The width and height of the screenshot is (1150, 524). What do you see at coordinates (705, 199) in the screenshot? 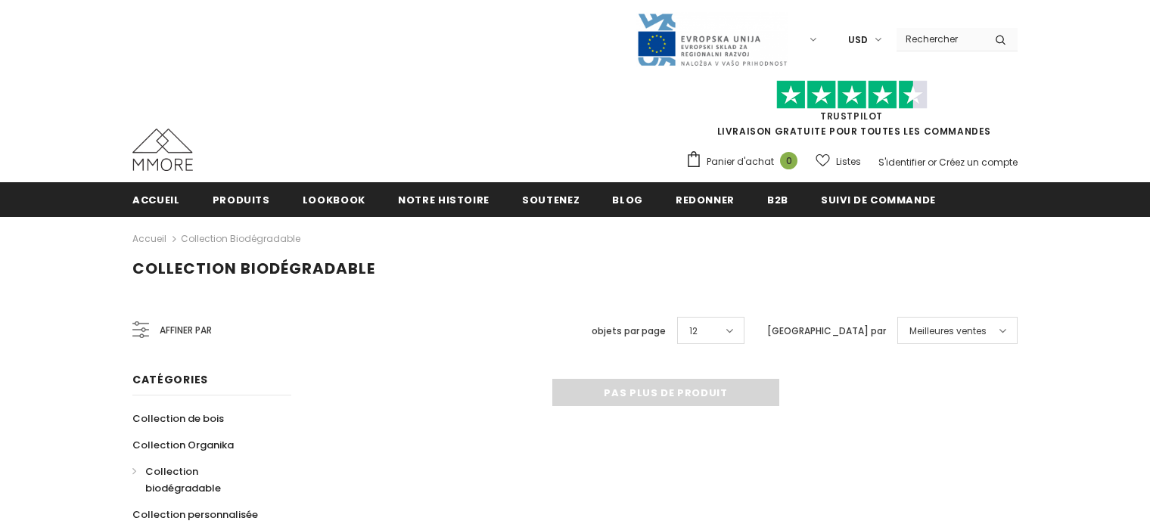
I see `a: Redonner` at bounding box center [705, 199].